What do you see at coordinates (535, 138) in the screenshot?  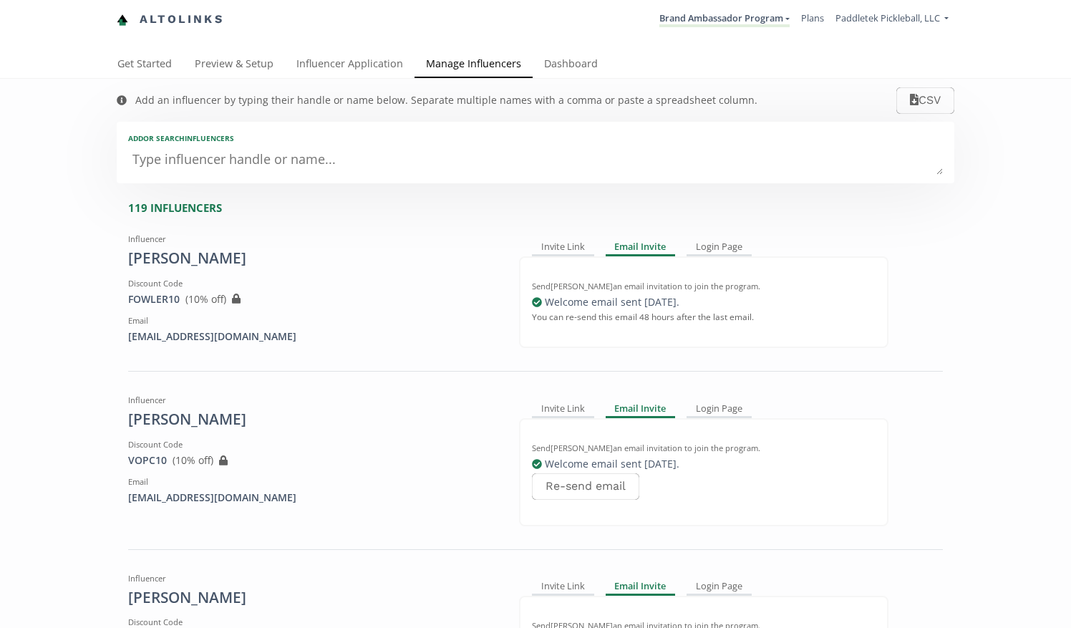 I see `div: Add or search INFLUENCERS` at bounding box center [535, 138].